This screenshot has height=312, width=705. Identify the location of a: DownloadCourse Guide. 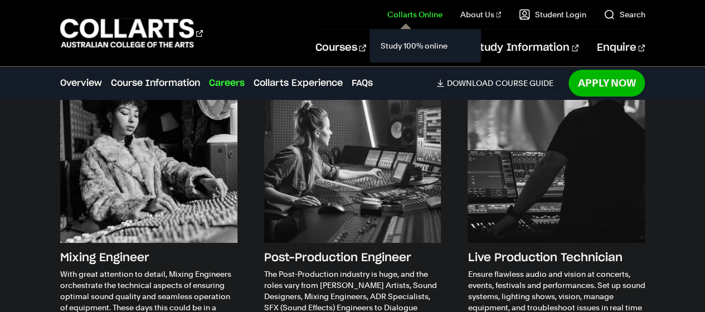
(499, 83).